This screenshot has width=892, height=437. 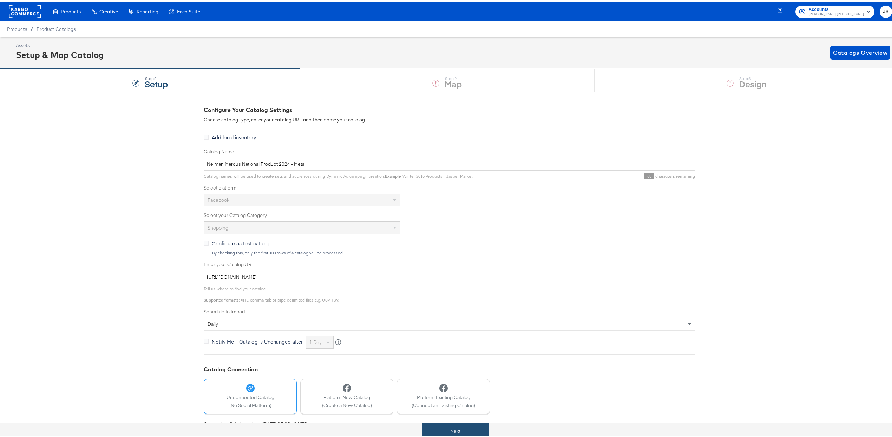 I want to click on span: Shopping, so click(x=218, y=226).